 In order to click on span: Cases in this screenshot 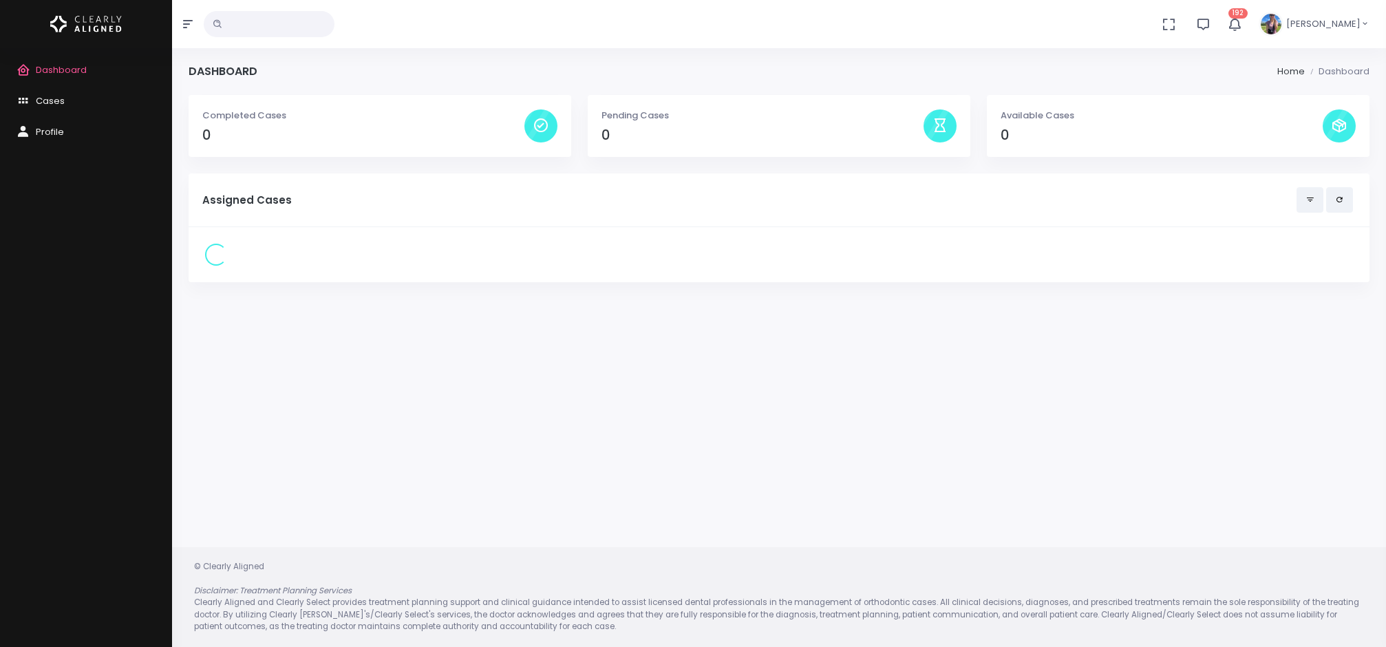, I will do `click(50, 100)`.